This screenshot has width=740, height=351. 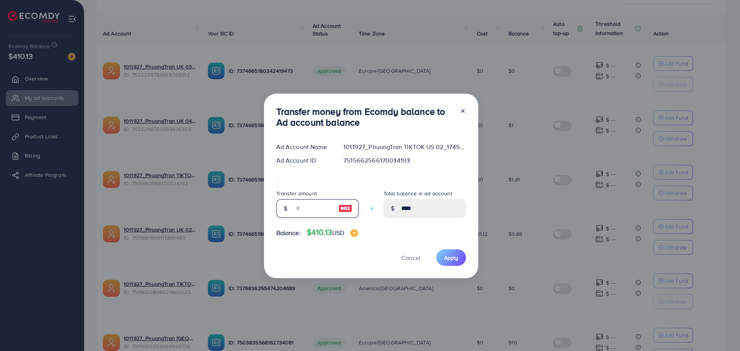 I want to click on div: Ad Account ID, so click(x=304, y=160).